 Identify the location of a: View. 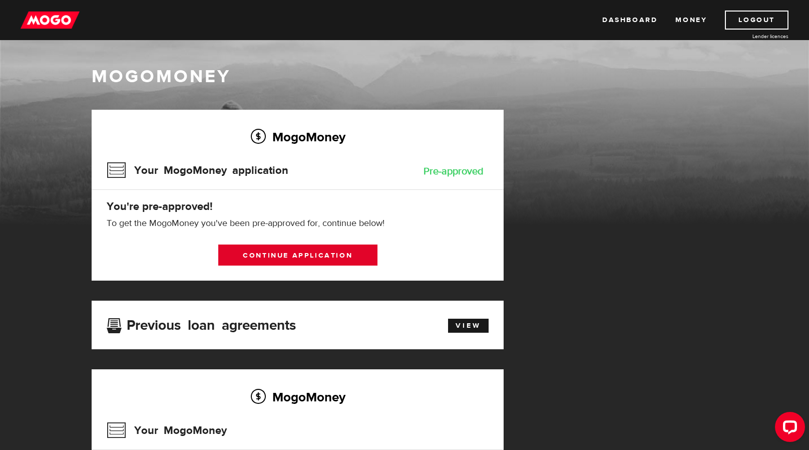
(468, 325).